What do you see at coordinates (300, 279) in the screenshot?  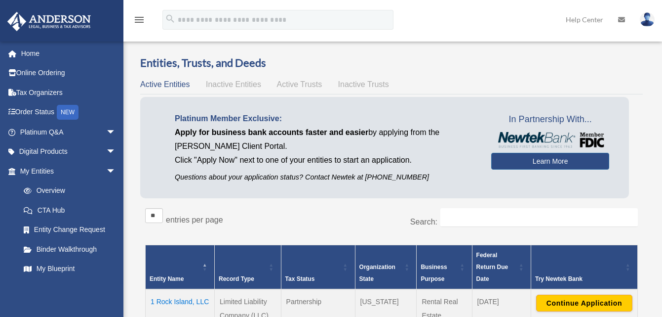 I see `span: Tax Status` at bounding box center [300, 279].